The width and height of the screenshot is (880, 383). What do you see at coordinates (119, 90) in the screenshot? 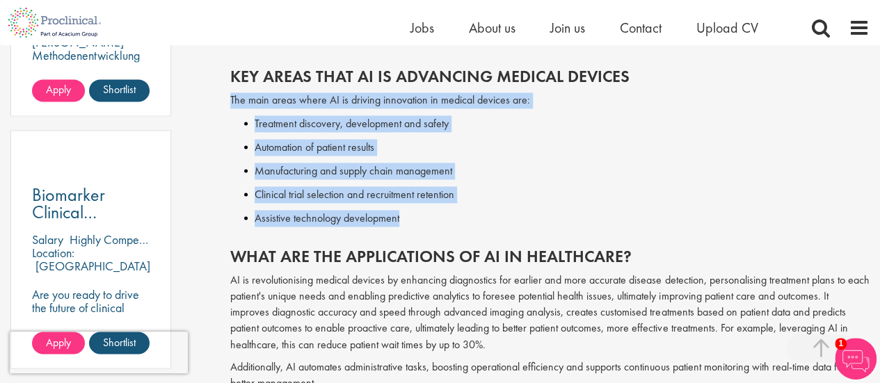
I see `a: Shortlist` at bounding box center [119, 90].